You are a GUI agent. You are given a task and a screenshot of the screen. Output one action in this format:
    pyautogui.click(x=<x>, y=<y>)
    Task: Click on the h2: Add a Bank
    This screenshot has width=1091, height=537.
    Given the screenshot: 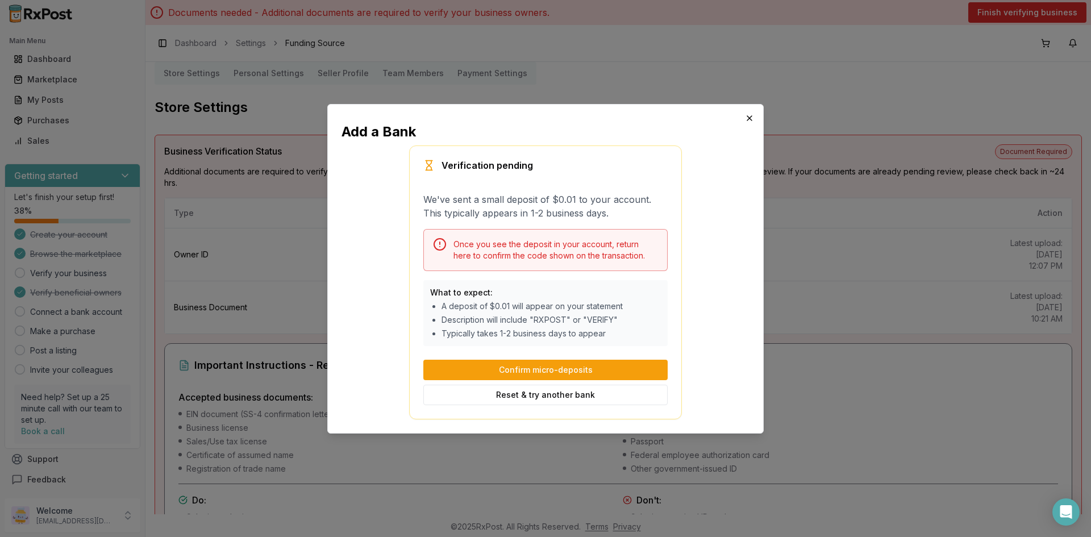 What is the action you would take?
    pyautogui.click(x=546, y=132)
    